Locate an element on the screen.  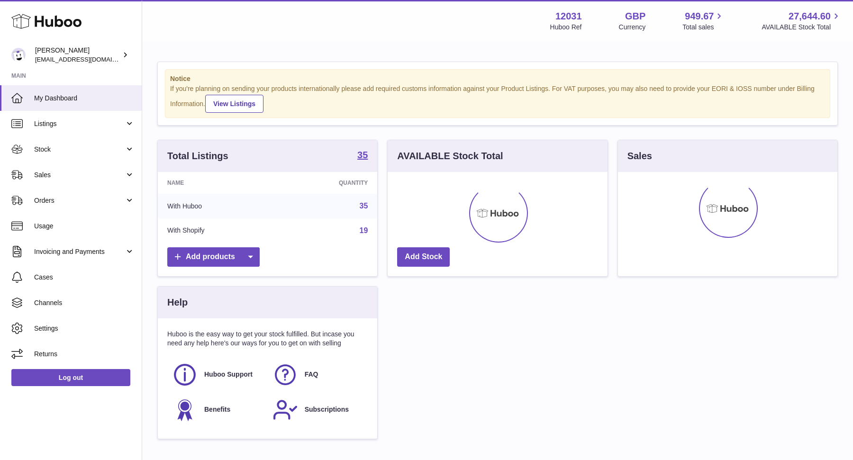
span: Usage is located at coordinates (84, 226).